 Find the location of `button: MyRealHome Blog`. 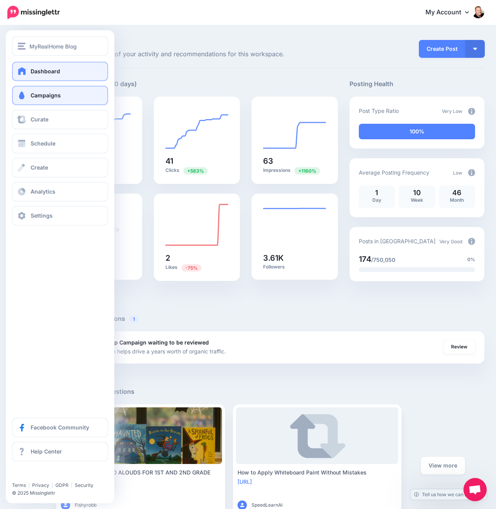

button: MyRealHome Blog is located at coordinates (60, 46).